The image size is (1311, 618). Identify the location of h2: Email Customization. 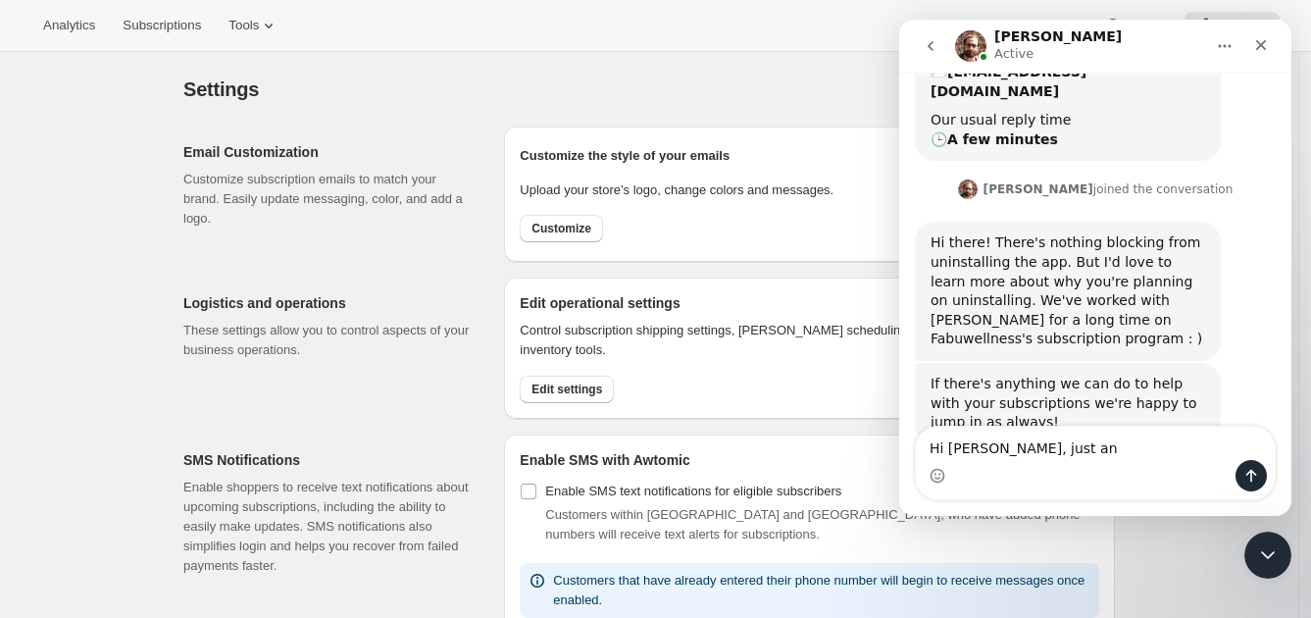
(327, 152).